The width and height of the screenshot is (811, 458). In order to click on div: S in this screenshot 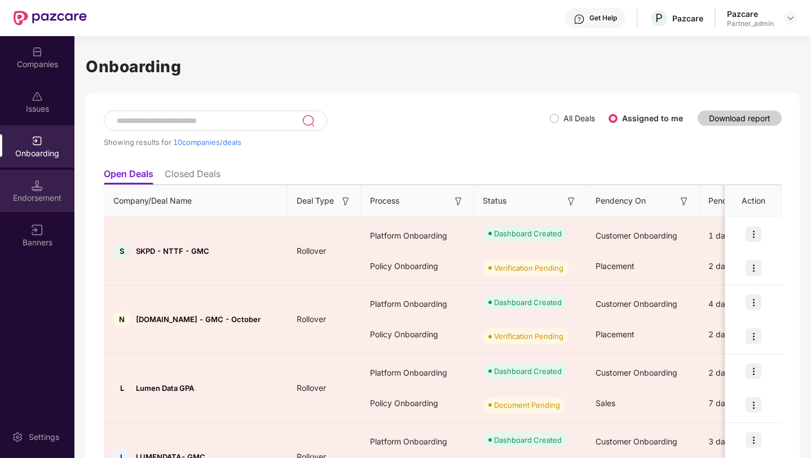, I will do `click(122, 251)`.